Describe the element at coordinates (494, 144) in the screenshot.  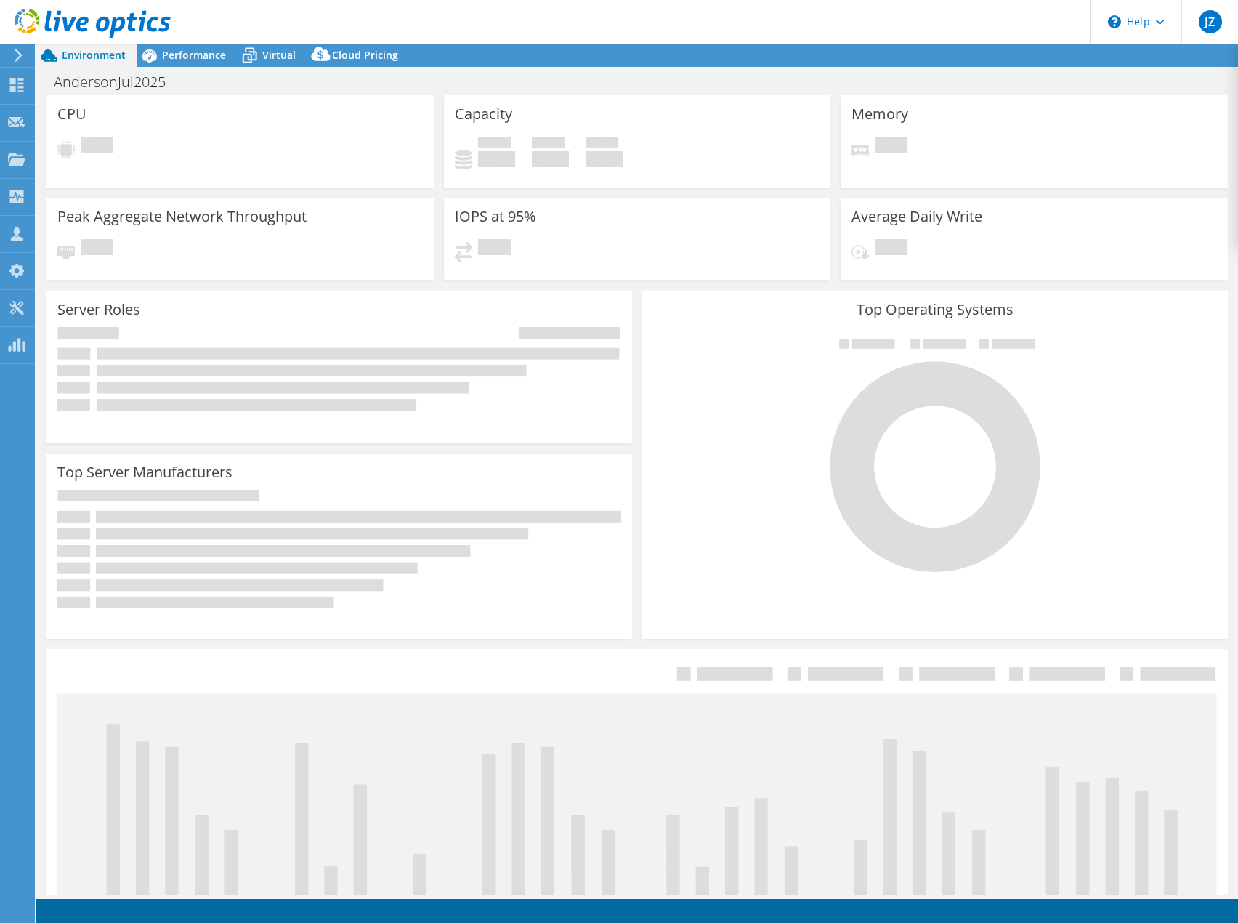
I see `span: Used` at that location.